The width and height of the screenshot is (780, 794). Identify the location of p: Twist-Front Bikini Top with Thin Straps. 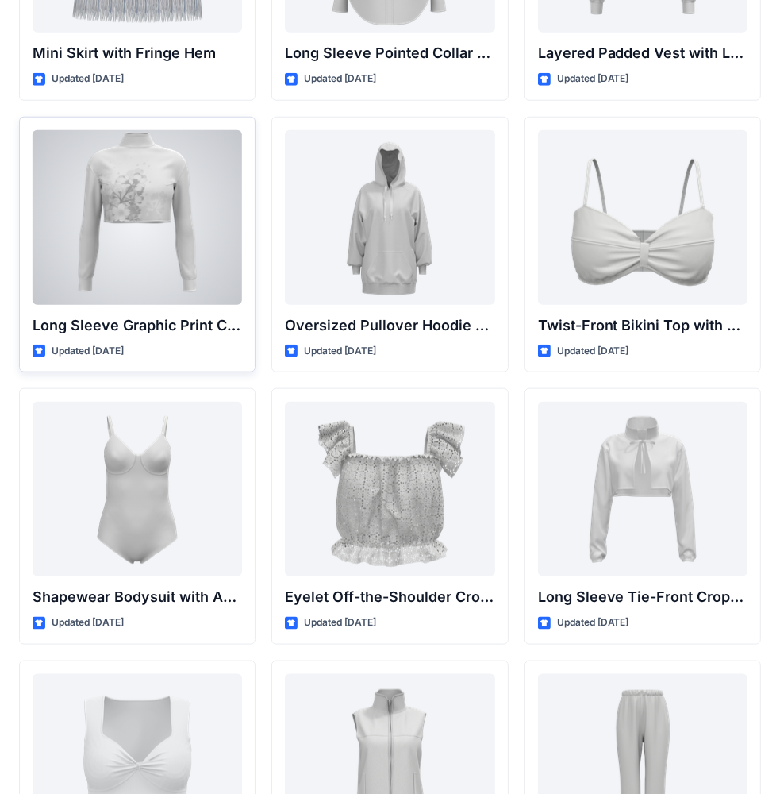
(643, 325).